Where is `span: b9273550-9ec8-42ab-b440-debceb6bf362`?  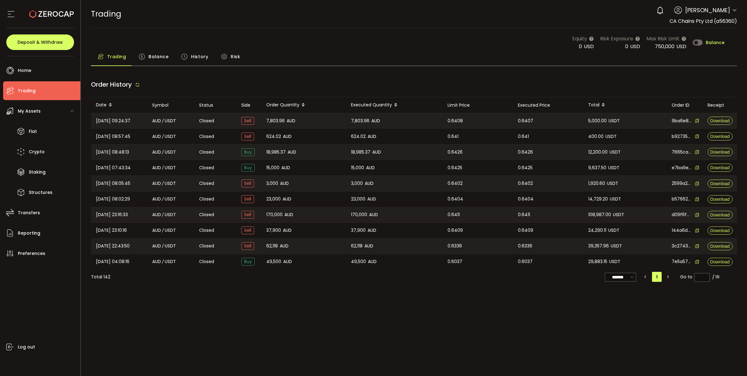
span: b9273550-9ec8-42ab-b440-debceb6bf362 is located at coordinates (682, 136).